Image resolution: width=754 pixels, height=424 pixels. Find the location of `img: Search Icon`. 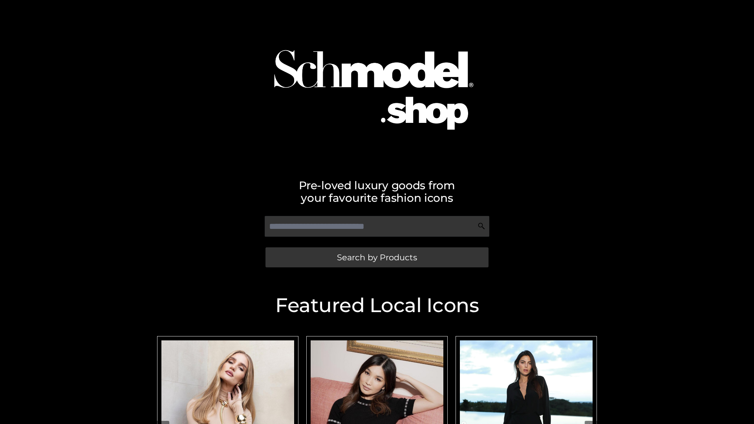

img: Search Icon is located at coordinates (482, 226).